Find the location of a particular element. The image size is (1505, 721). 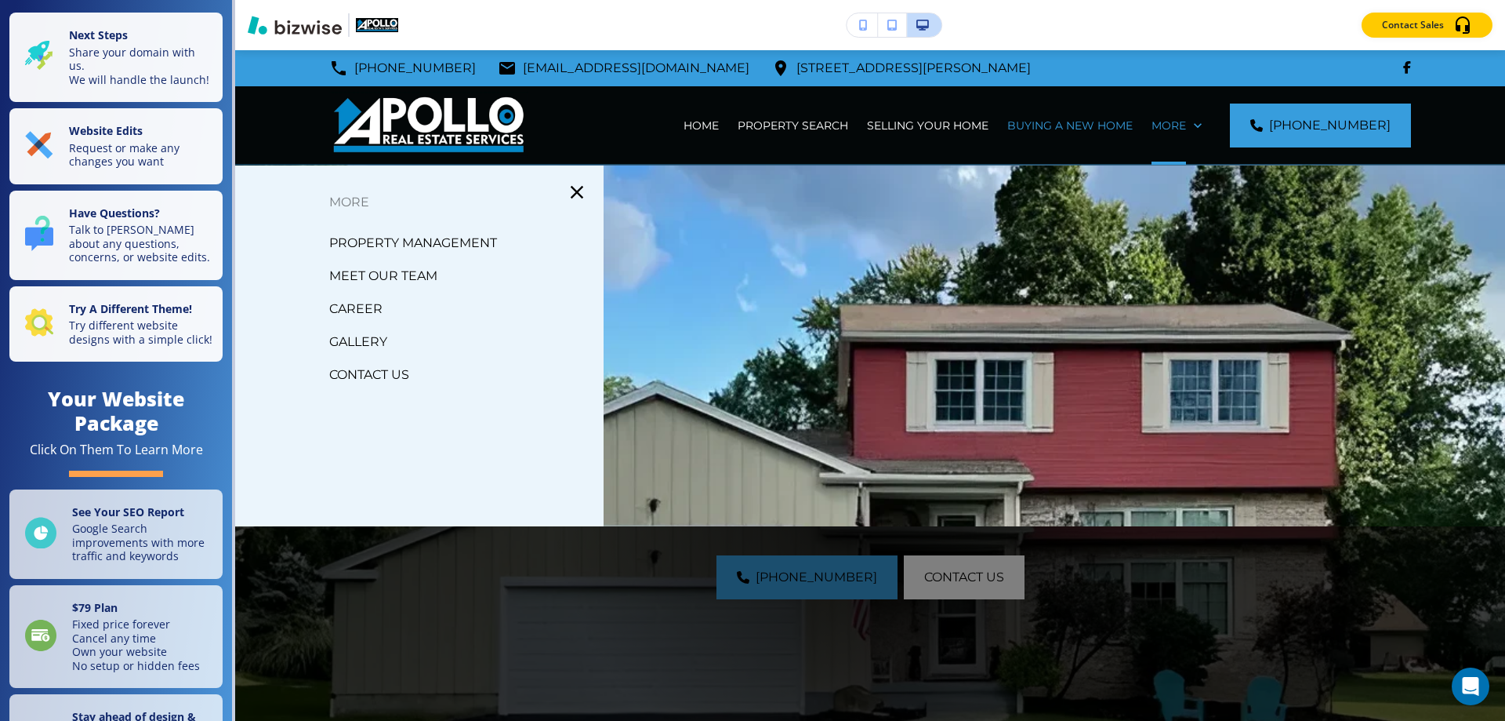

div: Click On Them To Learn More is located at coordinates (116, 449).